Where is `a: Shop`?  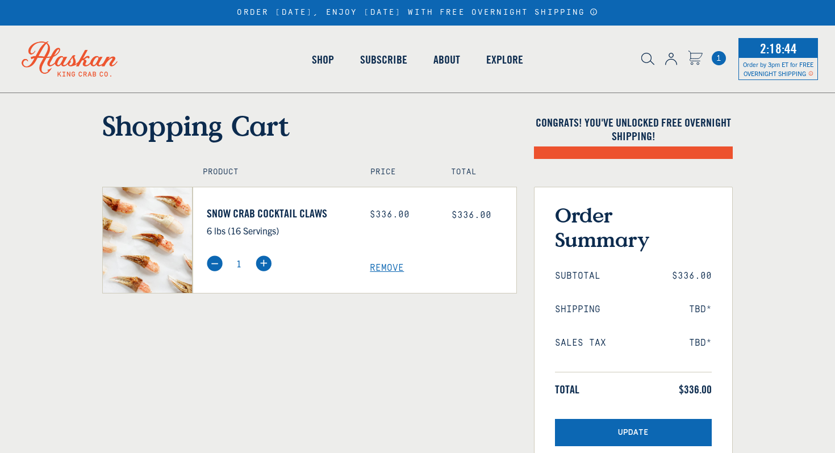 a: Shop is located at coordinates (323, 60).